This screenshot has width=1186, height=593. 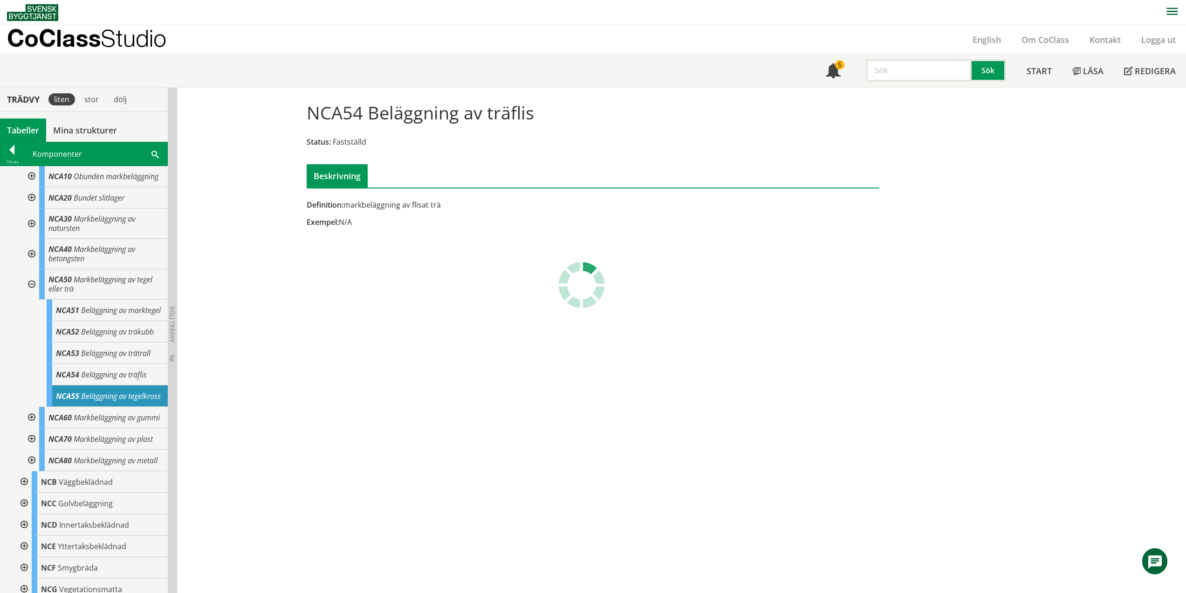 What do you see at coordinates (495, 222) in the screenshot?
I see `div: N/A` at bounding box center [495, 222].